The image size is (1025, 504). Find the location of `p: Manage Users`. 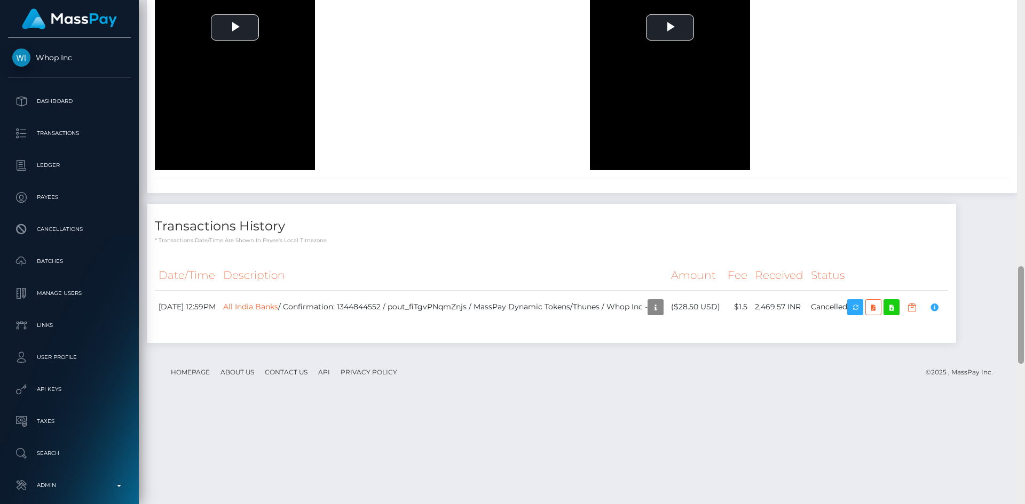

p: Manage Users is located at coordinates (69, 294).